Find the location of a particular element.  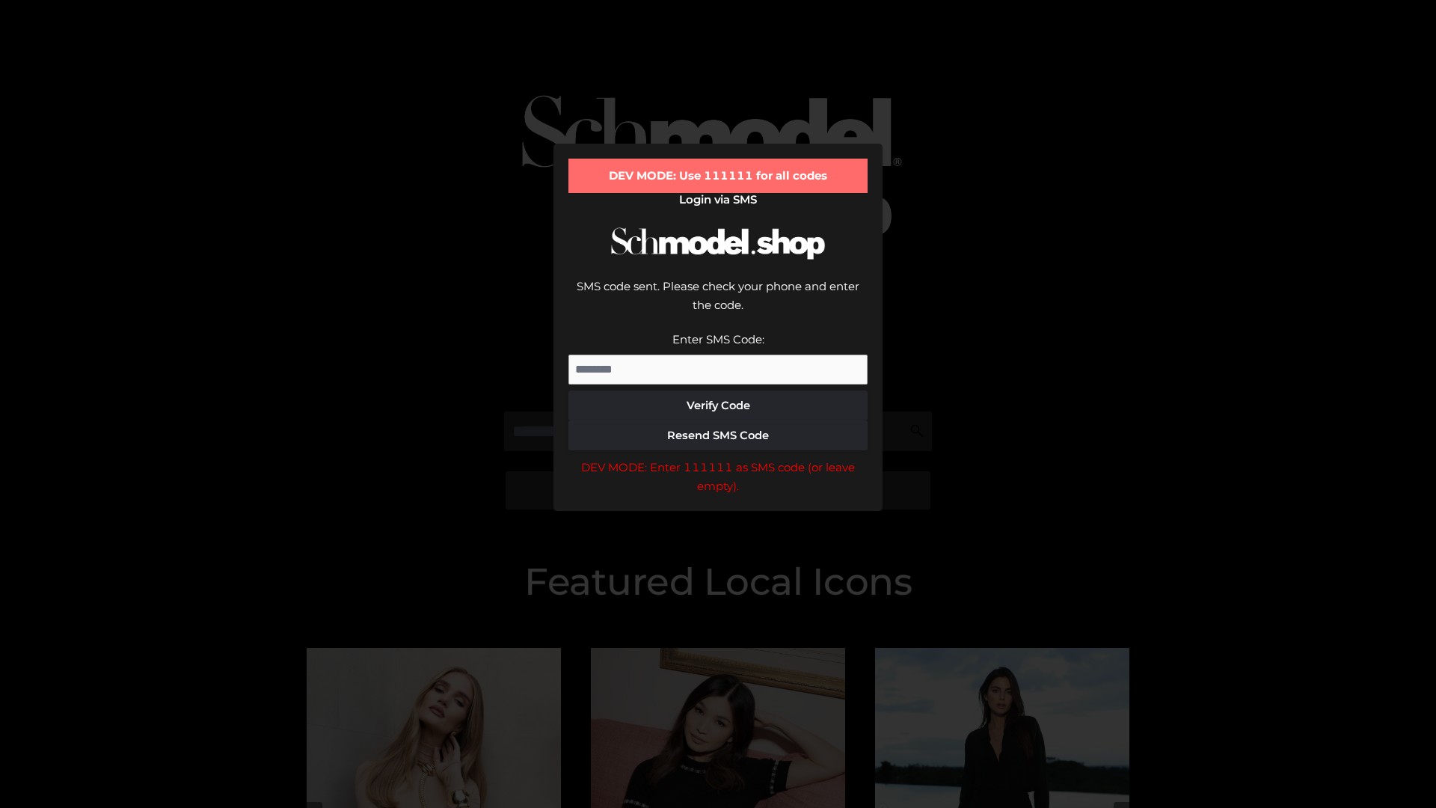

button: Verify Code is located at coordinates (718, 405).